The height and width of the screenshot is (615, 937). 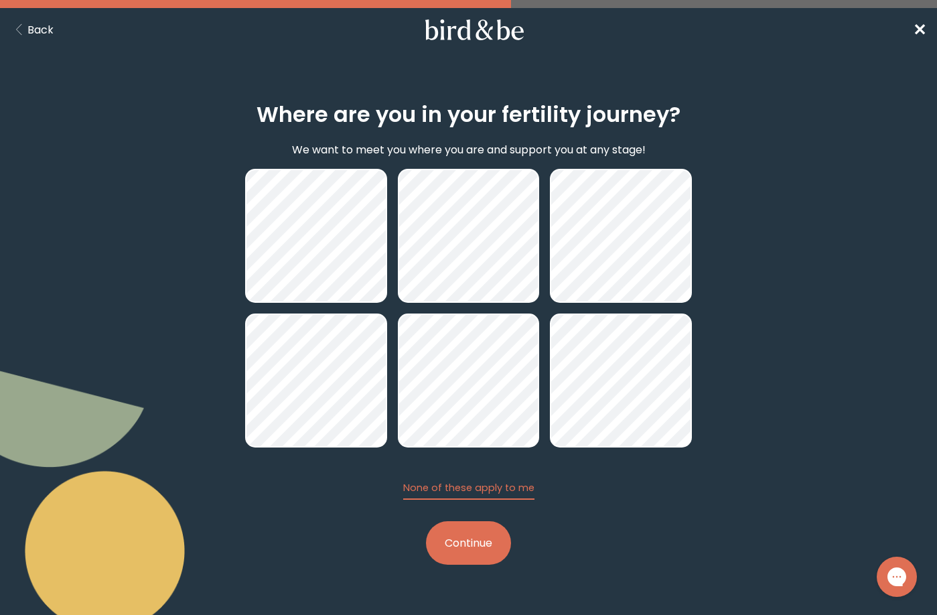 I want to click on button: Back Button, so click(x=32, y=29).